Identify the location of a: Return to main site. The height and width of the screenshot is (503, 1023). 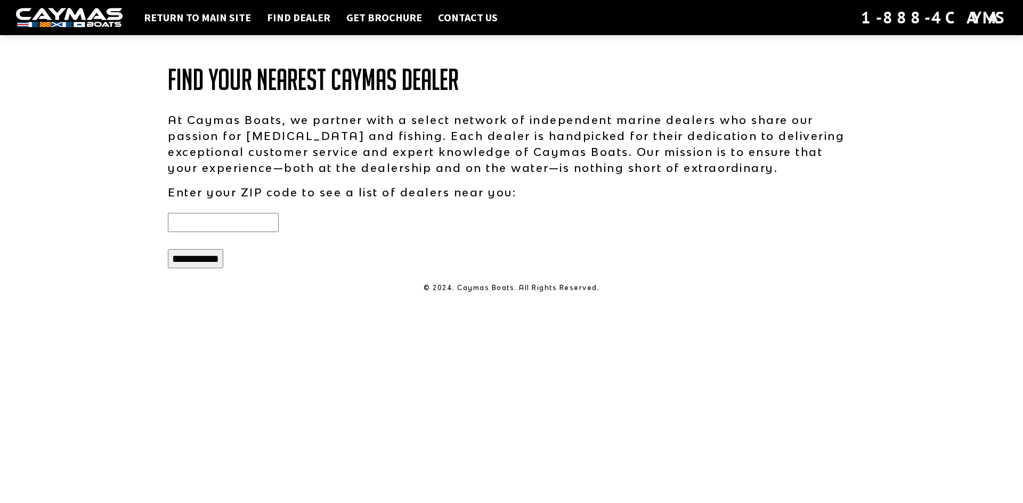
(197, 18).